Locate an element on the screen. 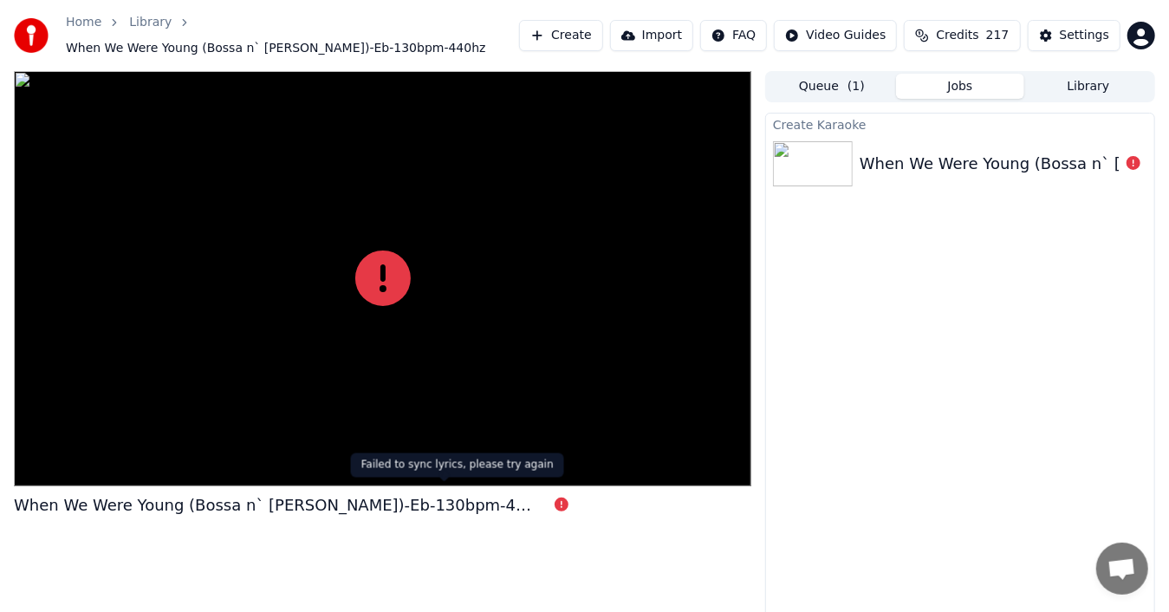 This screenshot has width=1169, height=612. div: Settings is located at coordinates (1084, 36).